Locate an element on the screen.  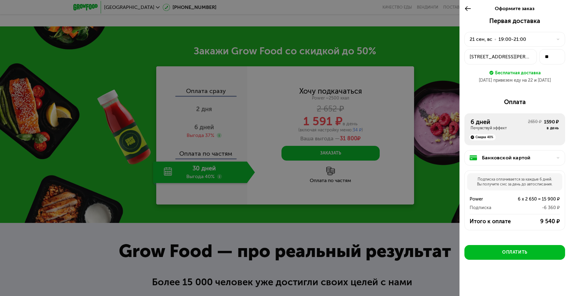
div: 1590 ₽ is located at coordinates (551, 122).